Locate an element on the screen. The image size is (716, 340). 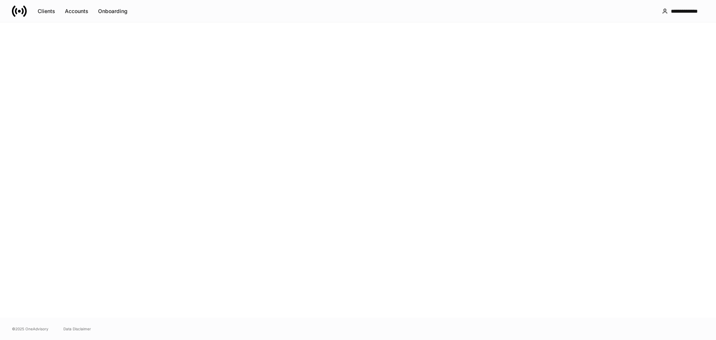
div: Clients is located at coordinates (46, 11).